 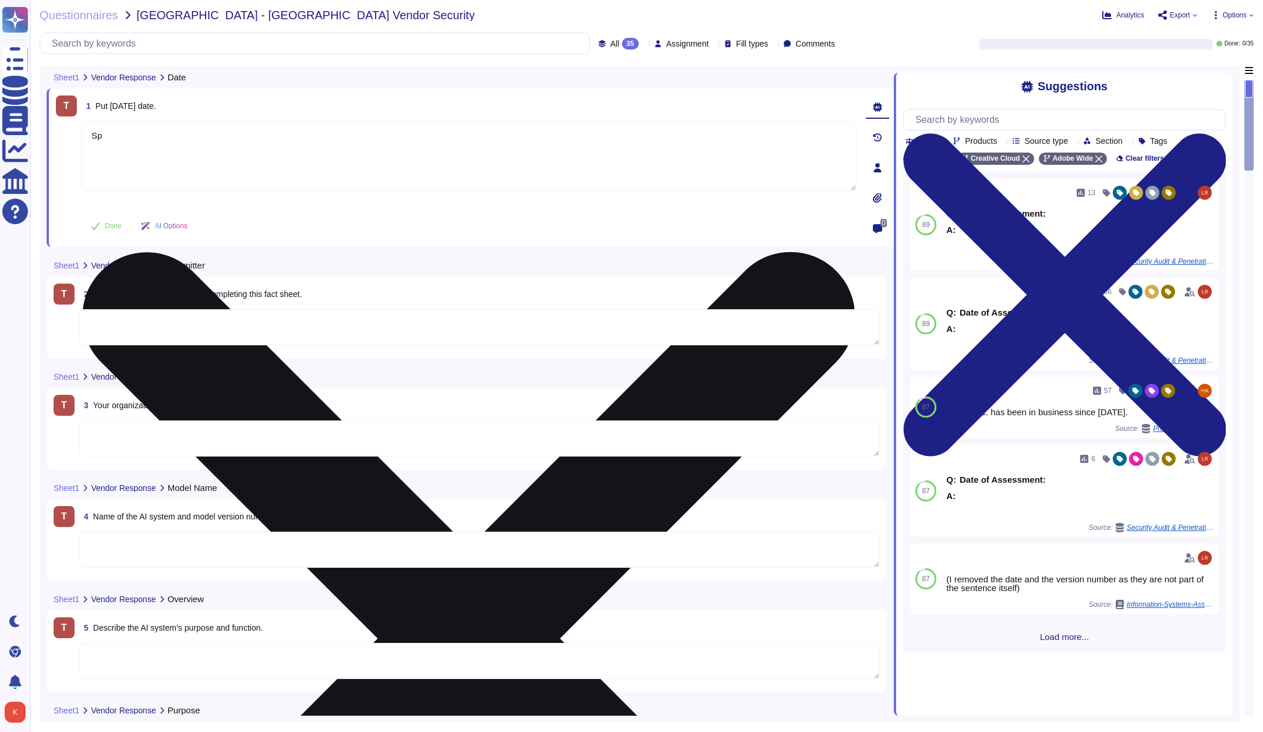 I want to click on span: Analytics, so click(x=1130, y=15).